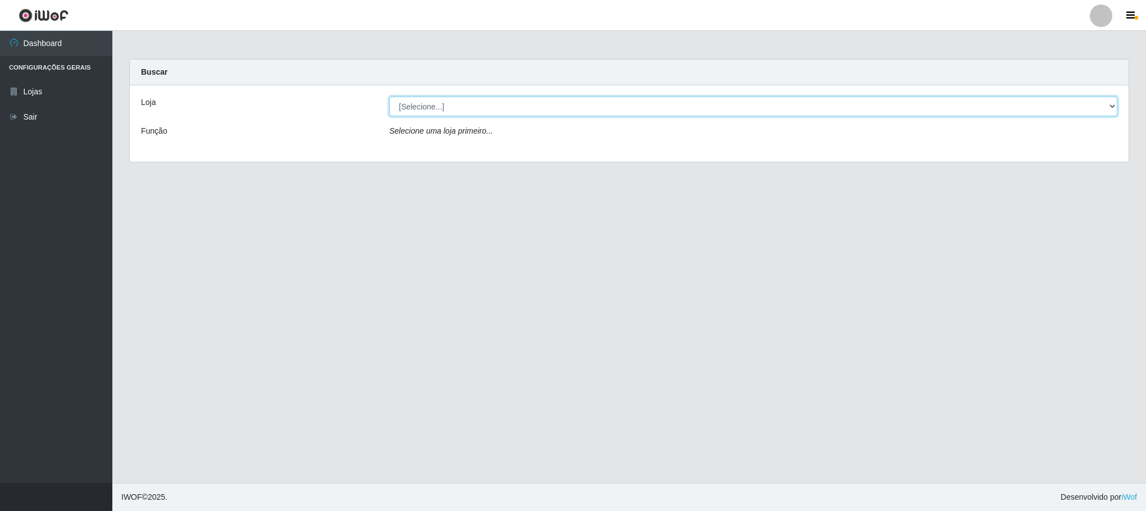 Image resolution: width=1146 pixels, height=511 pixels. What do you see at coordinates (1129, 497) in the screenshot?
I see `a: iWof` at bounding box center [1129, 497].